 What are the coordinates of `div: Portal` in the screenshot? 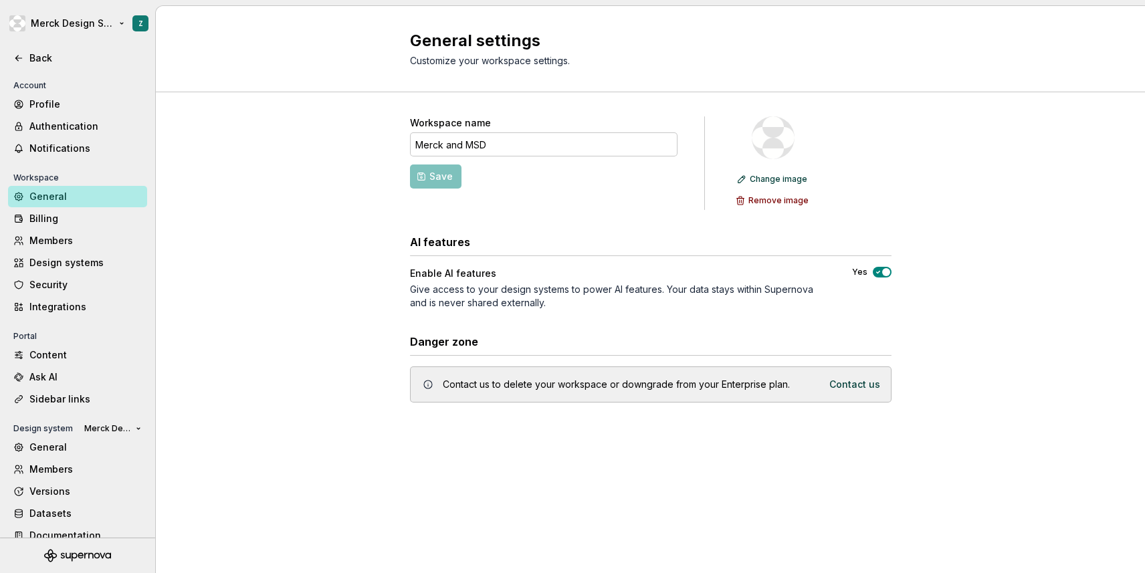 It's located at (25, 336).